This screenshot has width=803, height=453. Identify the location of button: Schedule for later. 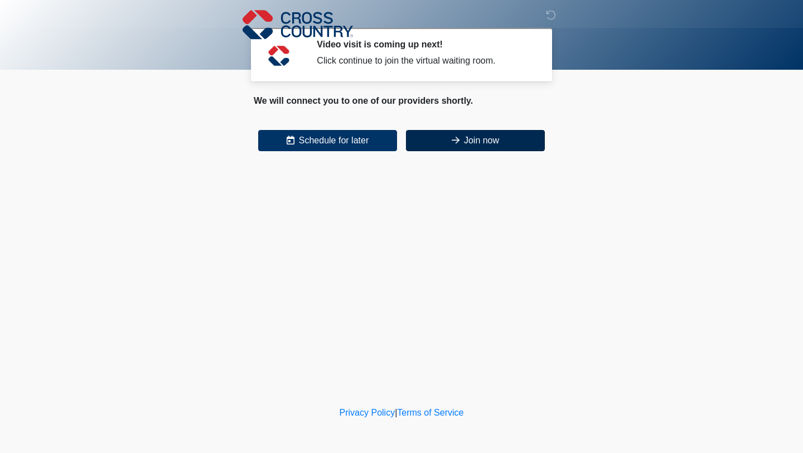
(327, 141).